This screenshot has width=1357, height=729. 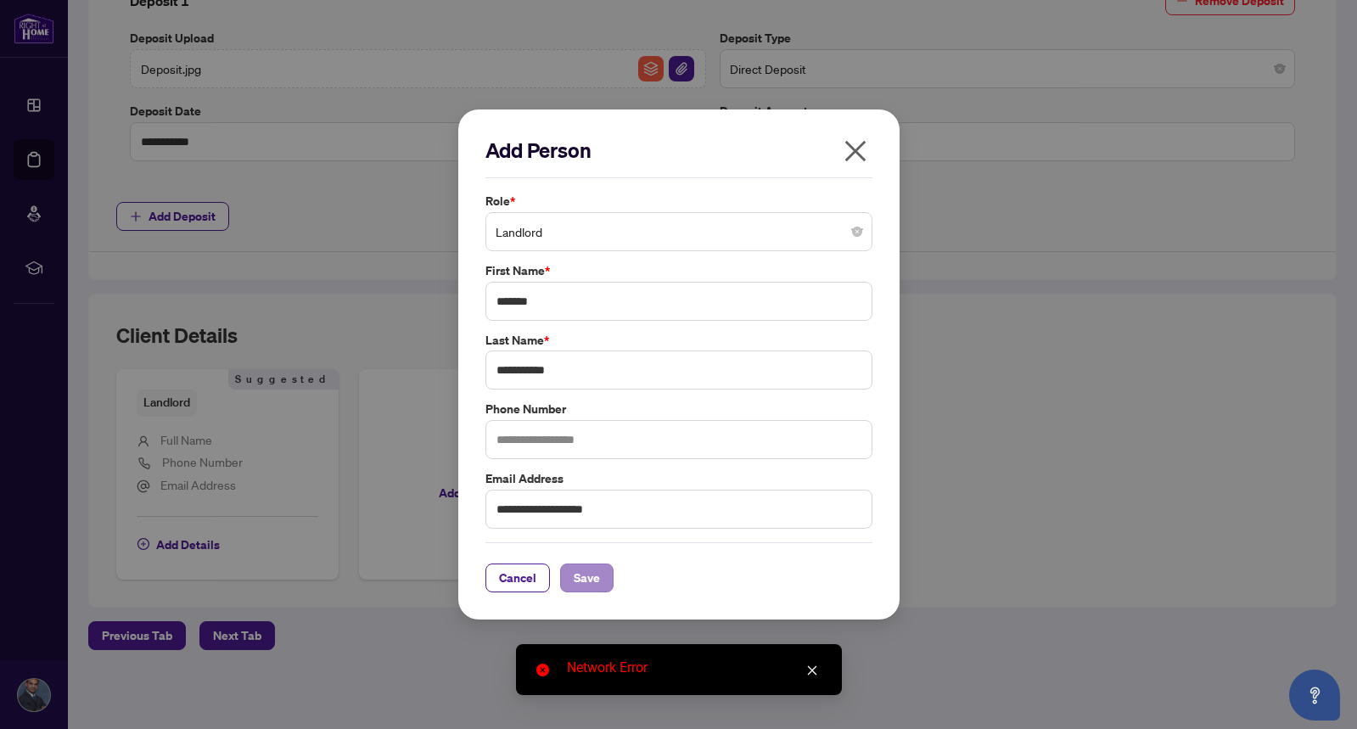 What do you see at coordinates (694, 668) in the screenshot?
I see `div: Network Error` at bounding box center [694, 668].